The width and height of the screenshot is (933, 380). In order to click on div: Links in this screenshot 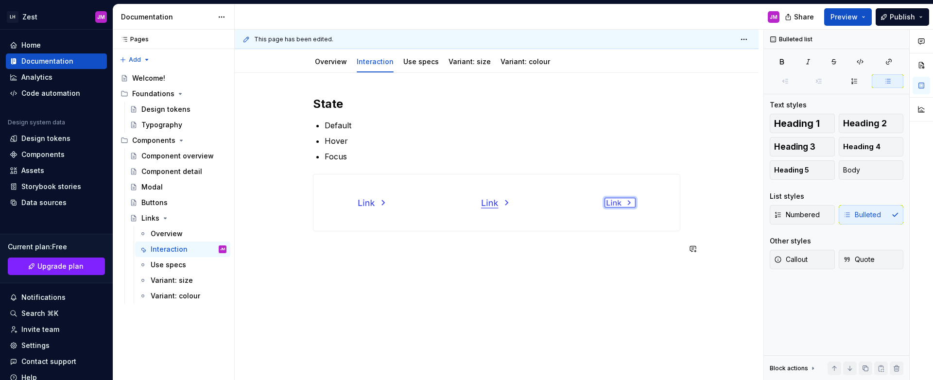, I will do `click(150, 218)`.